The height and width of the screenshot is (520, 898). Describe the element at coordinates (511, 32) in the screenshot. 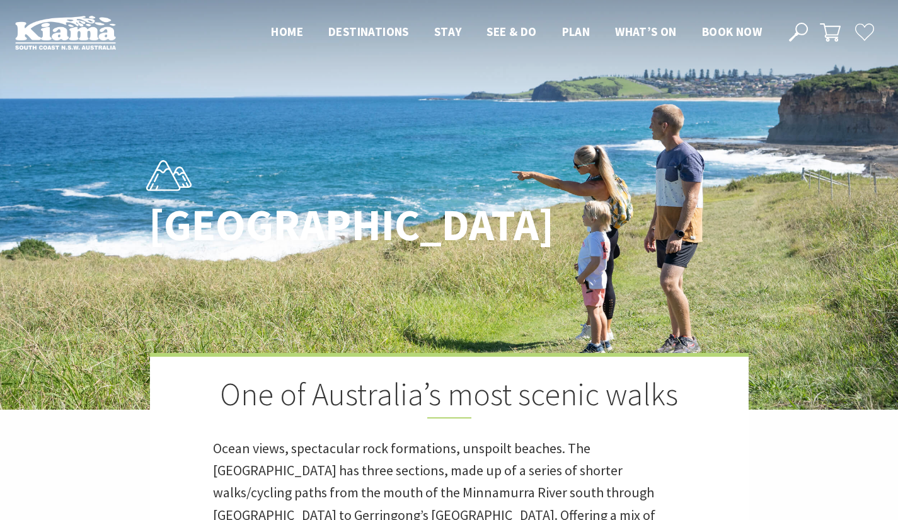

I see `span: See & Do` at that location.